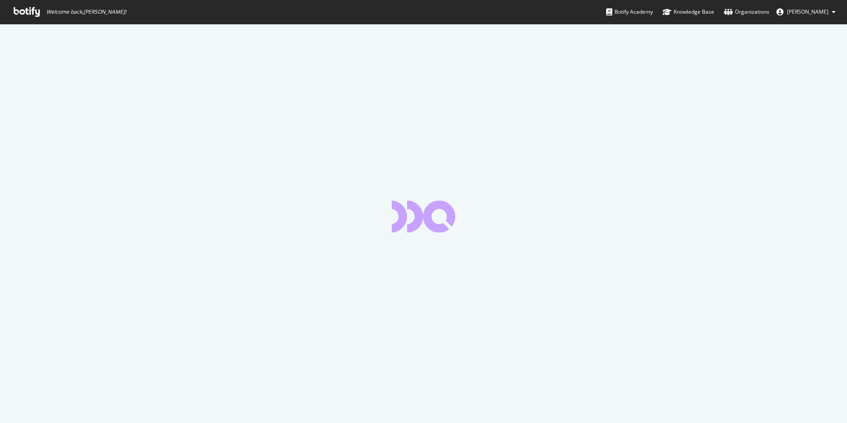  I want to click on div: Botify Academy, so click(630, 12).